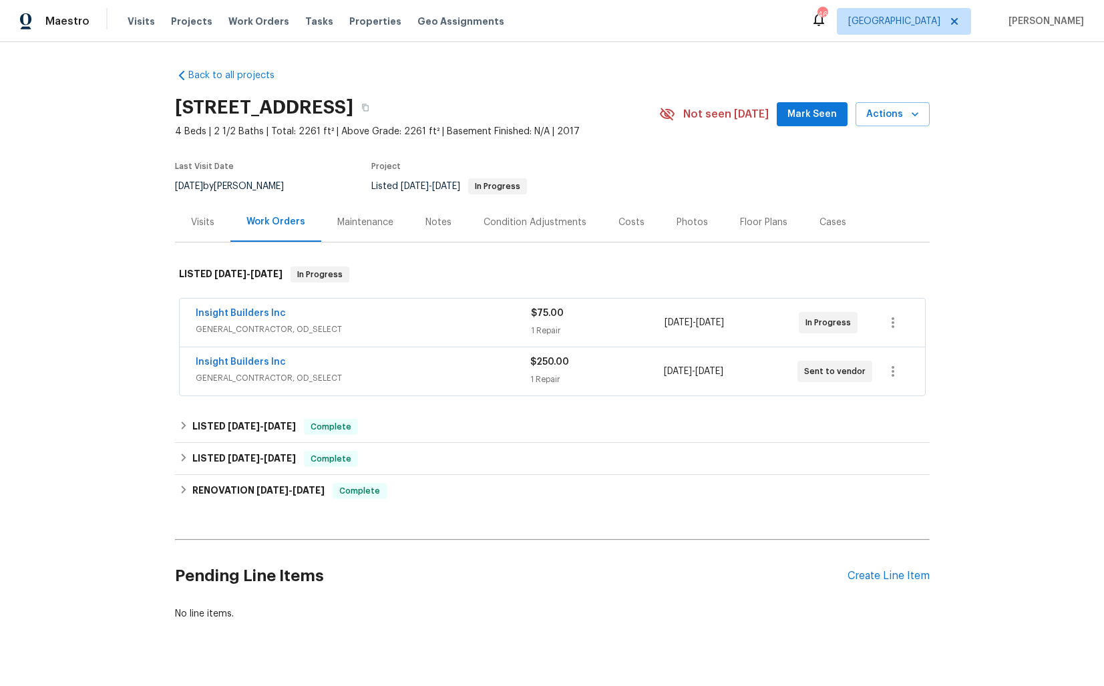 The height and width of the screenshot is (686, 1104). I want to click on div: Costs, so click(631, 222).